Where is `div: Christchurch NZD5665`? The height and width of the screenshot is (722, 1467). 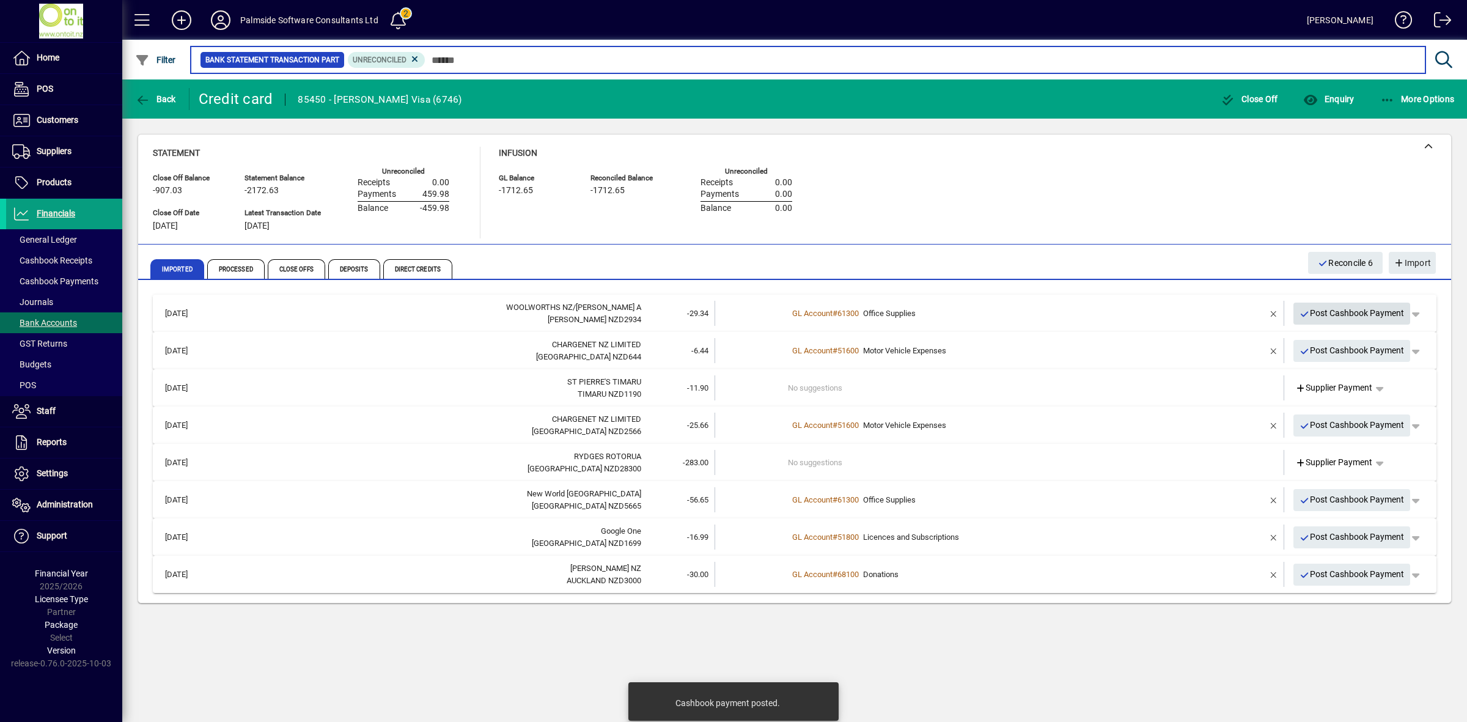 div: Christchurch NZD5665 is located at coordinates (428, 506).